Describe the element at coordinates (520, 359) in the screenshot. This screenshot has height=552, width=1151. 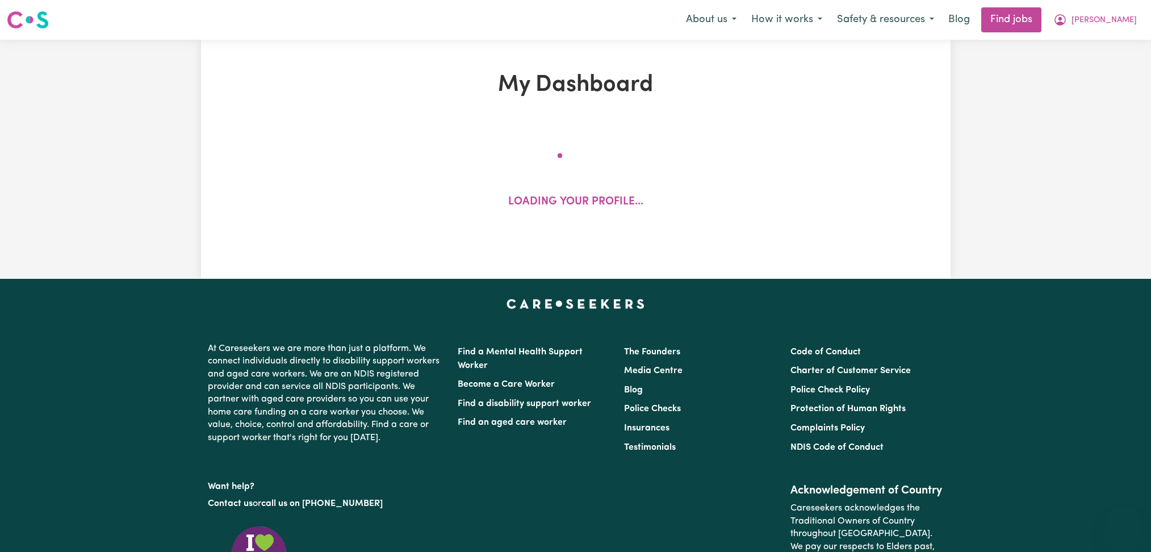
I see `a: Find a Mental Health Support Worker` at that location.